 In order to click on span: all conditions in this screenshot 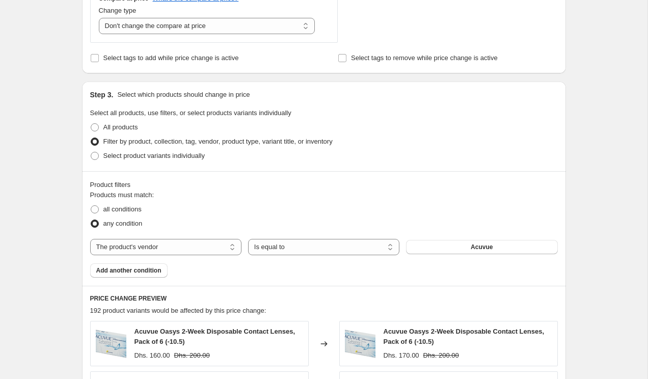, I will do `click(122, 209)`.